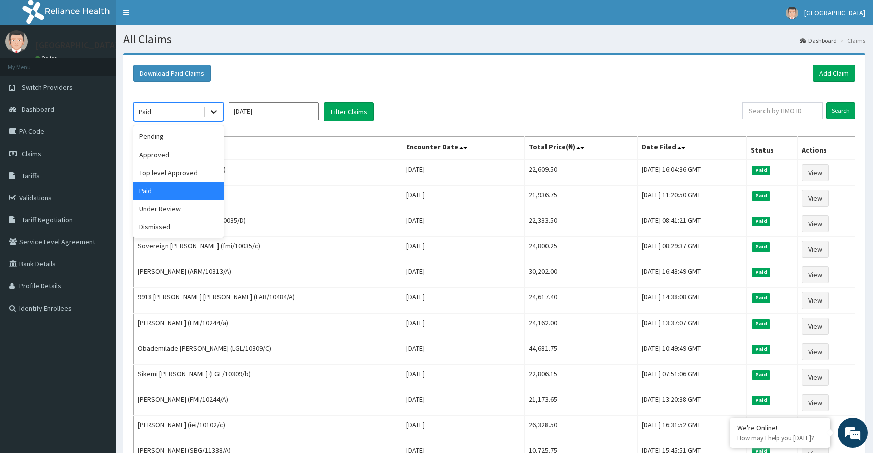 This screenshot has width=873, height=453. What do you see at coordinates (178, 227) in the screenshot?
I see `div: Dismissed` at bounding box center [178, 227].